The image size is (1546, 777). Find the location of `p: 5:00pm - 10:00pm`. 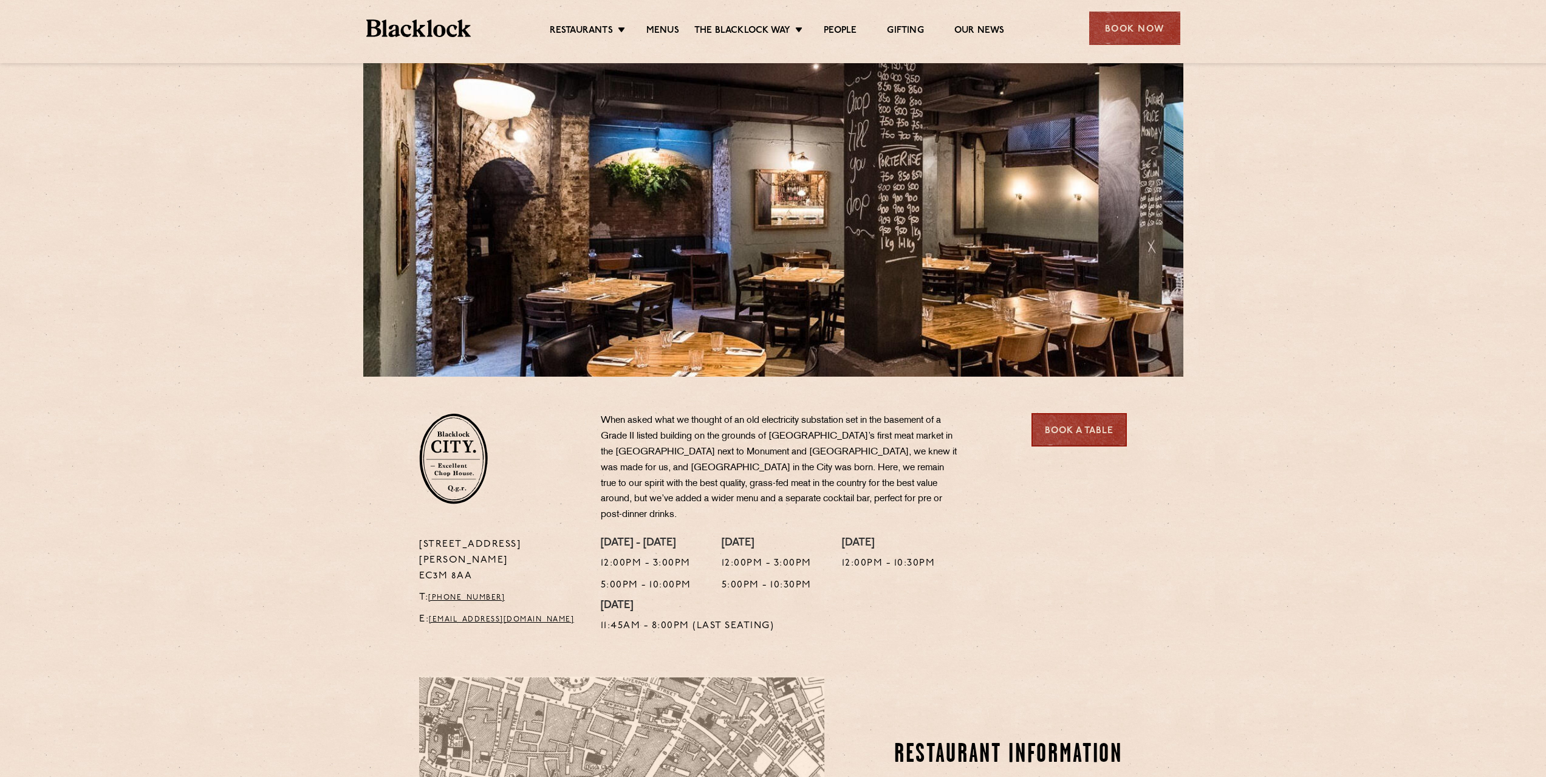

p: 5:00pm - 10:00pm is located at coordinates (646, 586).